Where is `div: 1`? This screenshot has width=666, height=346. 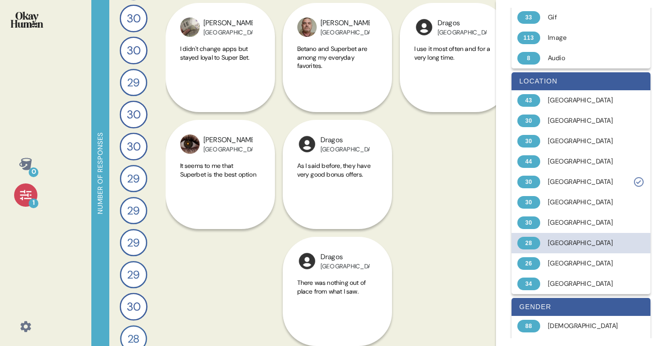 div: 1 is located at coordinates (34, 203).